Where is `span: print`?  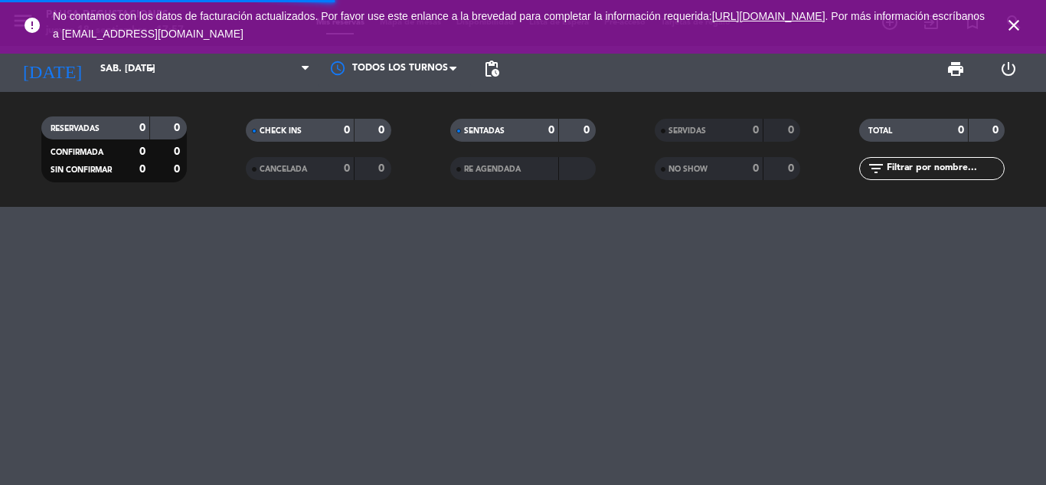 span: print is located at coordinates (955, 69).